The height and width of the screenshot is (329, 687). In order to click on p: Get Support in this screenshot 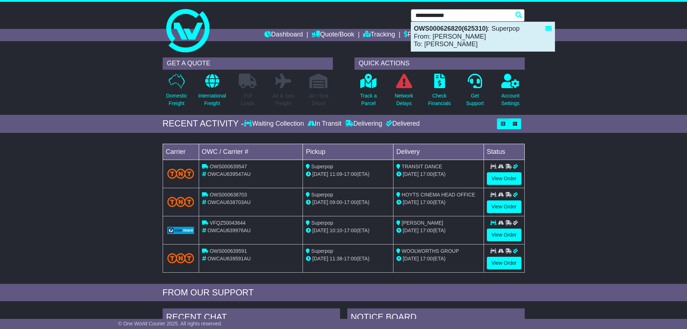, I will do `click(475, 100)`.